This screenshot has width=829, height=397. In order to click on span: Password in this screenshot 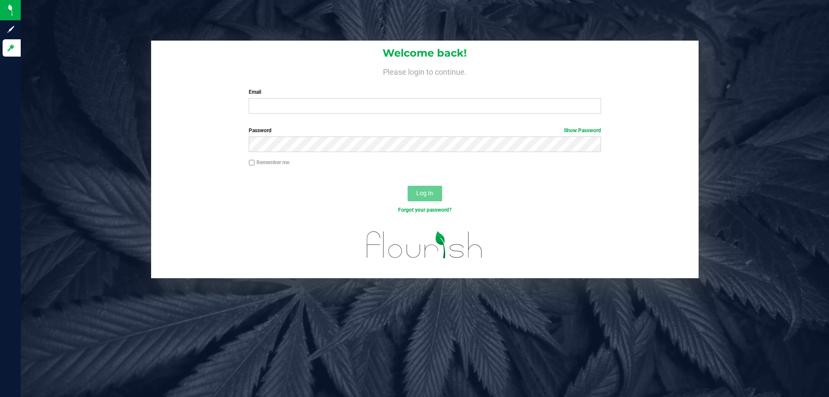, I will do `click(260, 130)`.